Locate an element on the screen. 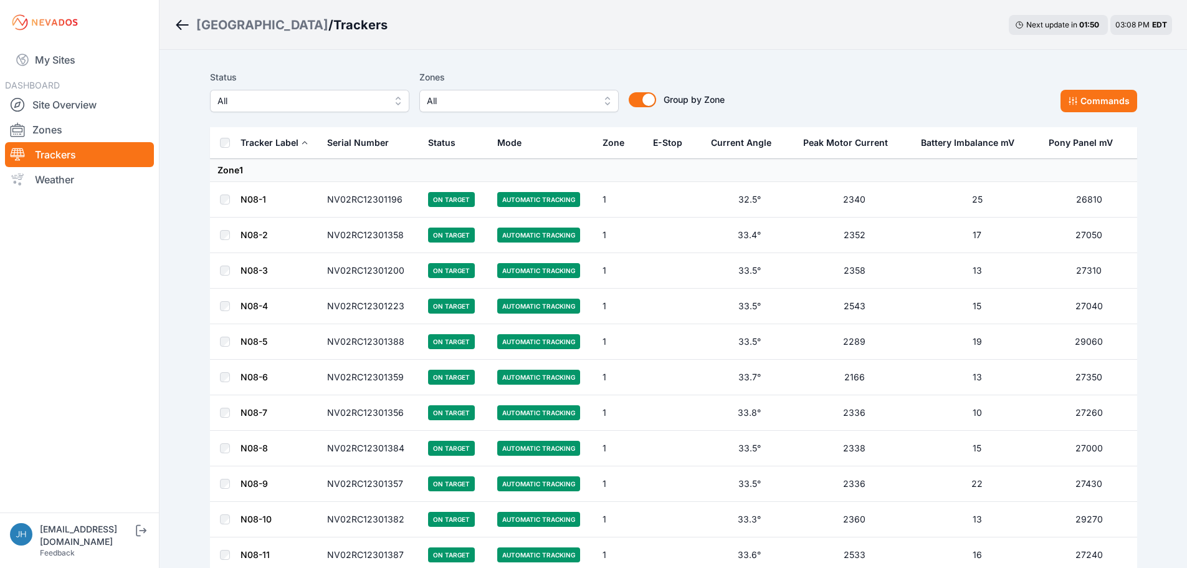 The height and width of the screenshot is (568, 1187). td: NV02RC12301358 is located at coordinates (370, 235).